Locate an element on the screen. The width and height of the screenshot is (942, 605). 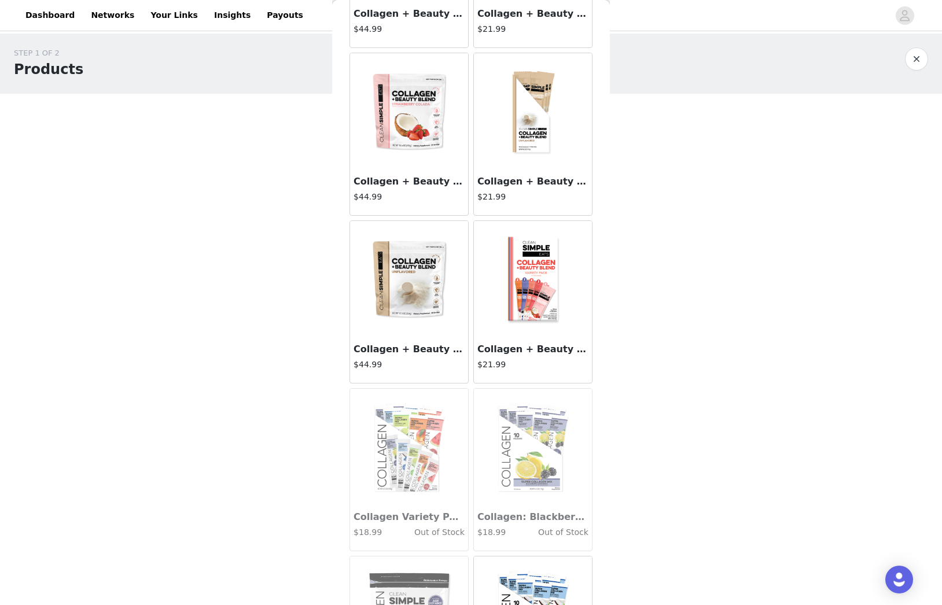
img: Collagen Variety Pack (10 Single Serving Stick Packs) is located at coordinates (409, 447).